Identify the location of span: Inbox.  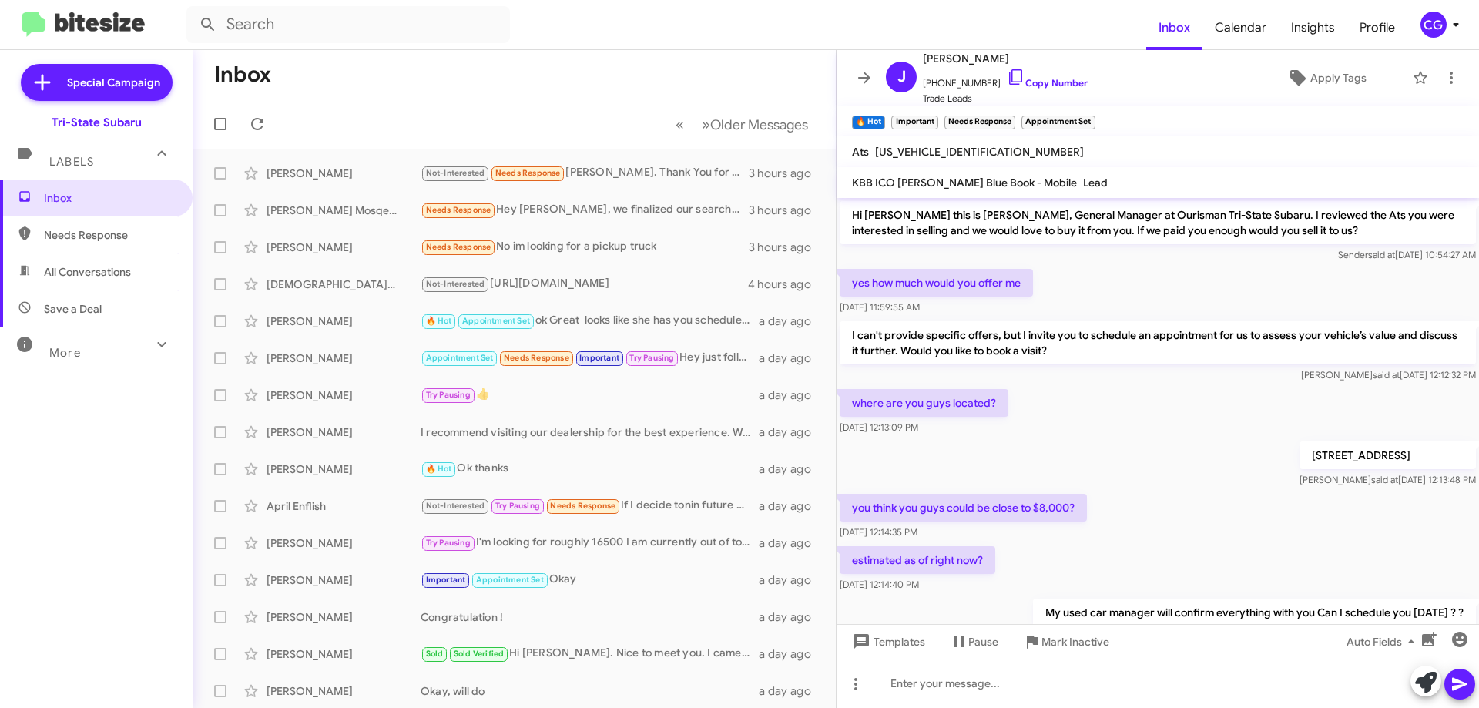
(1174, 28).